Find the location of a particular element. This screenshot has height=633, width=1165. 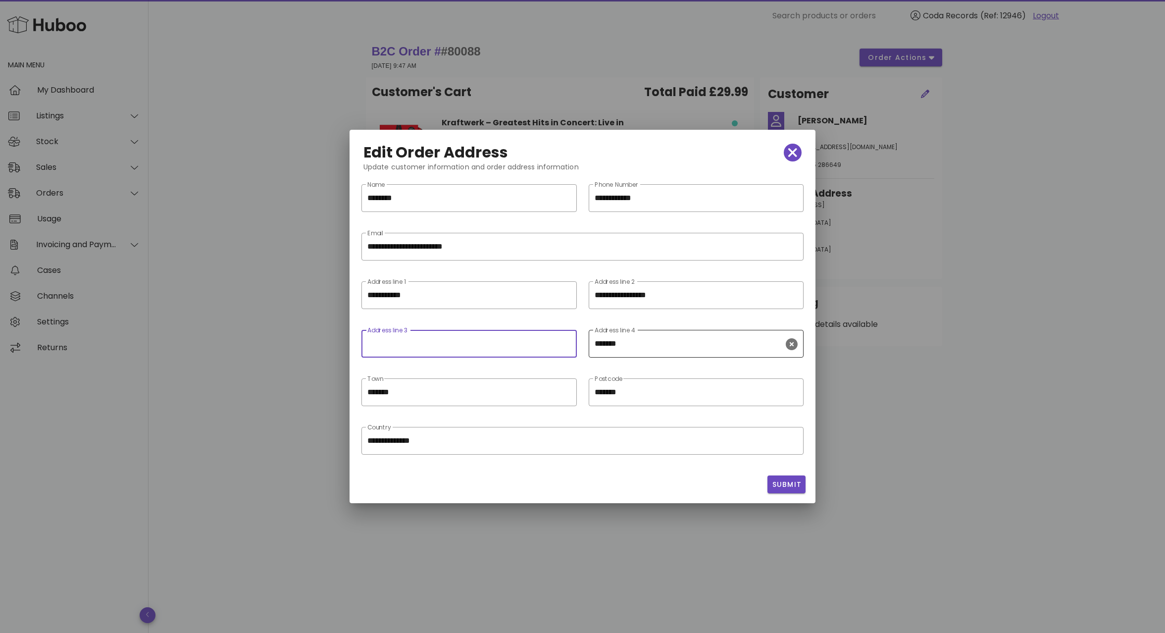

div: Update customer information and order address information is located at coordinates (582, 171).